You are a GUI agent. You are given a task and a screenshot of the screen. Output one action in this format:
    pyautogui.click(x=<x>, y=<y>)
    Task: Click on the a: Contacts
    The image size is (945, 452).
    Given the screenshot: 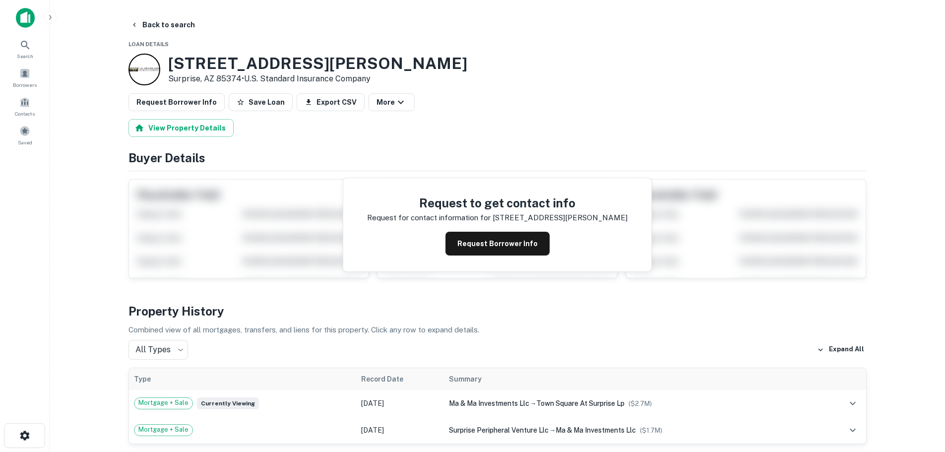 What is the action you would take?
    pyautogui.click(x=25, y=106)
    